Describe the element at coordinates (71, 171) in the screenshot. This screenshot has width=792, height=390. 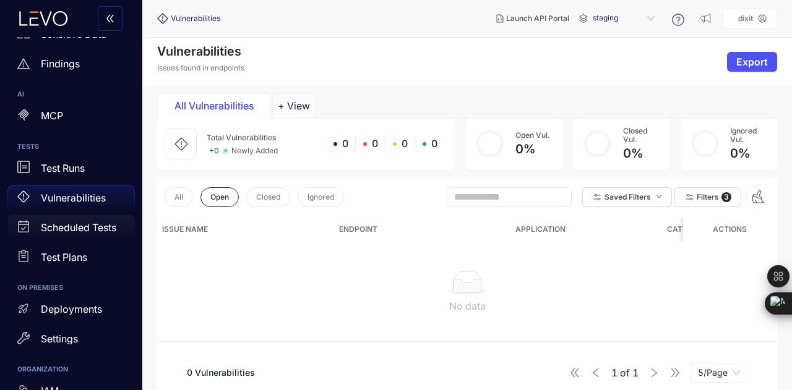
I see `a: Test Runs` at that location.